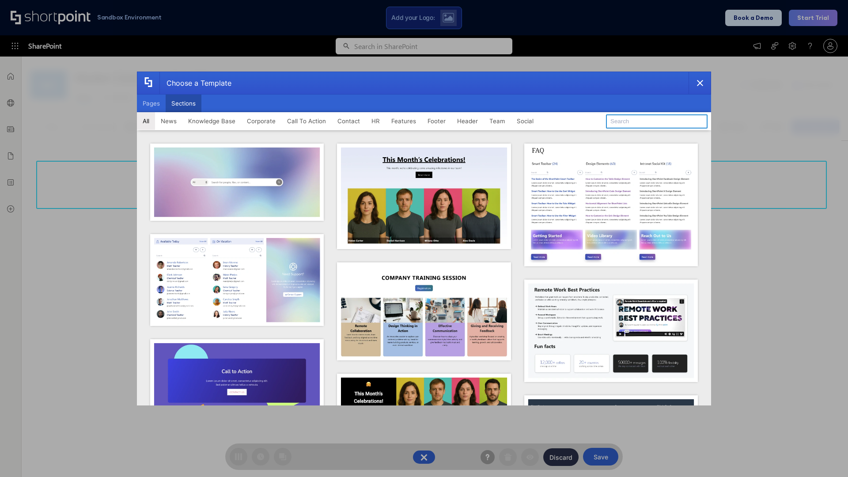  Describe the element at coordinates (348, 121) in the screenshot. I see `button: Contact` at that location.